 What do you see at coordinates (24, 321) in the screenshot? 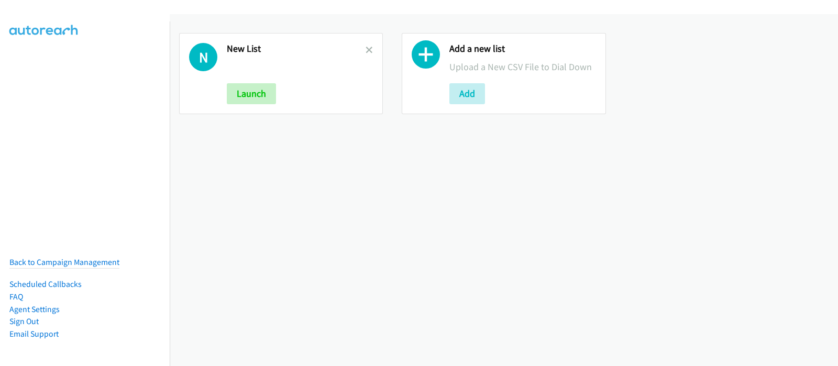
I see `a: Sign Out` at bounding box center [24, 321].